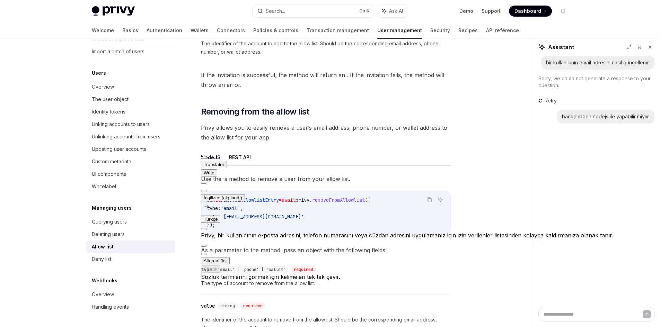 This screenshot has width=660, height=327. Describe the element at coordinates (211, 157) in the screenshot. I see `button: NodeJS` at that location.